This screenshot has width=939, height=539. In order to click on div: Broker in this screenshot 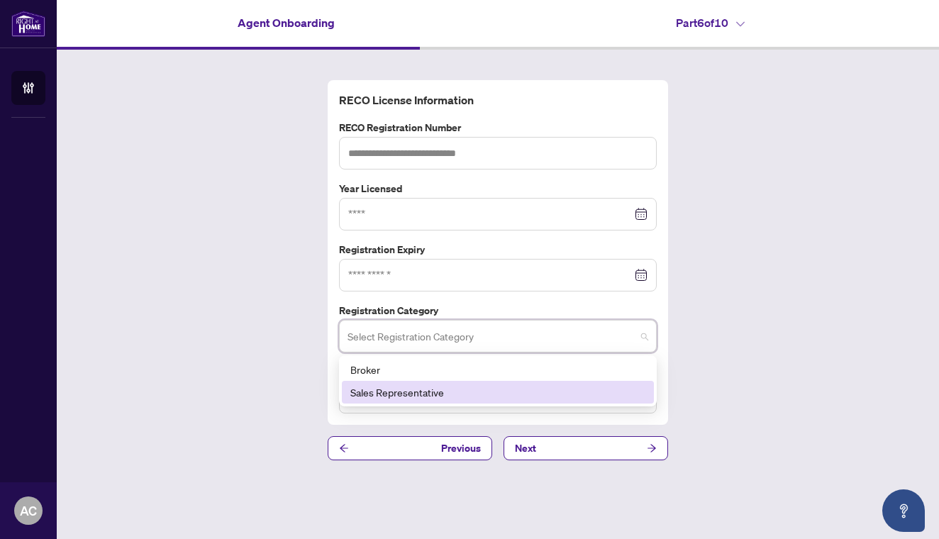, I will do `click(498, 369)`.